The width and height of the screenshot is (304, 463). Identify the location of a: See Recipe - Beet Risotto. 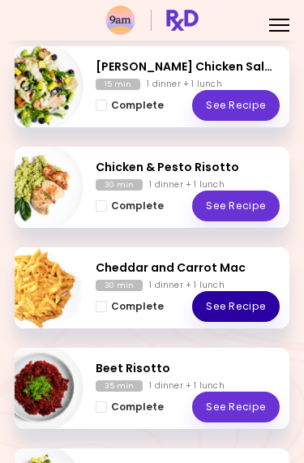
(236, 407).